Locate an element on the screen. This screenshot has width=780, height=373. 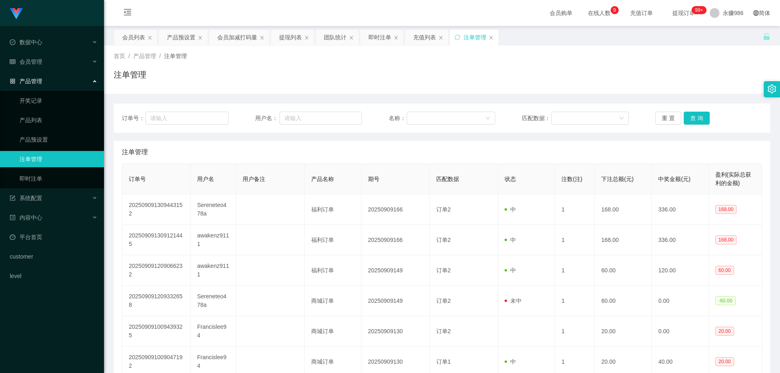
div: 会员加减打码量 is located at coordinates (237, 37).